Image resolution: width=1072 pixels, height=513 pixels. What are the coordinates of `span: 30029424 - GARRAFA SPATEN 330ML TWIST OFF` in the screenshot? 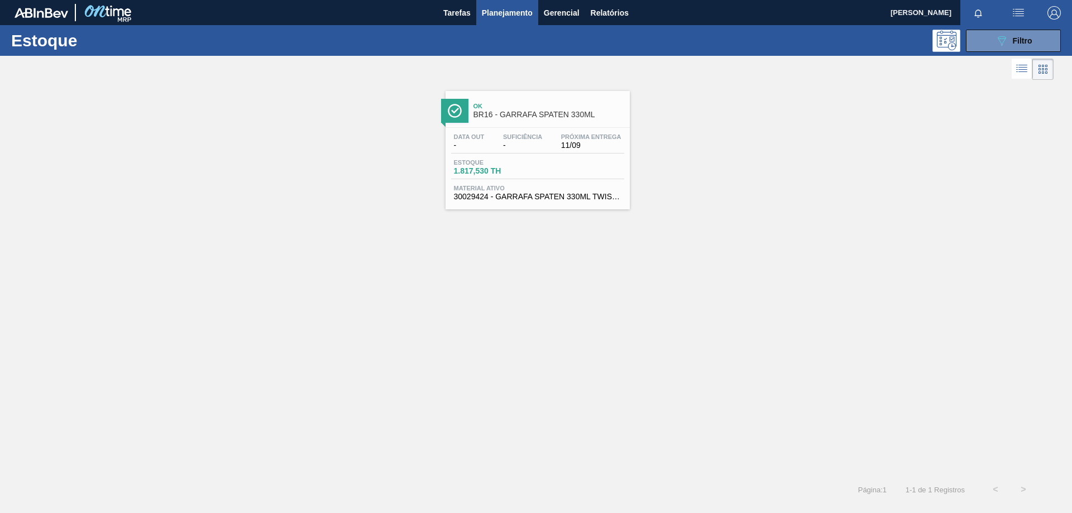 It's located at (538, 197).